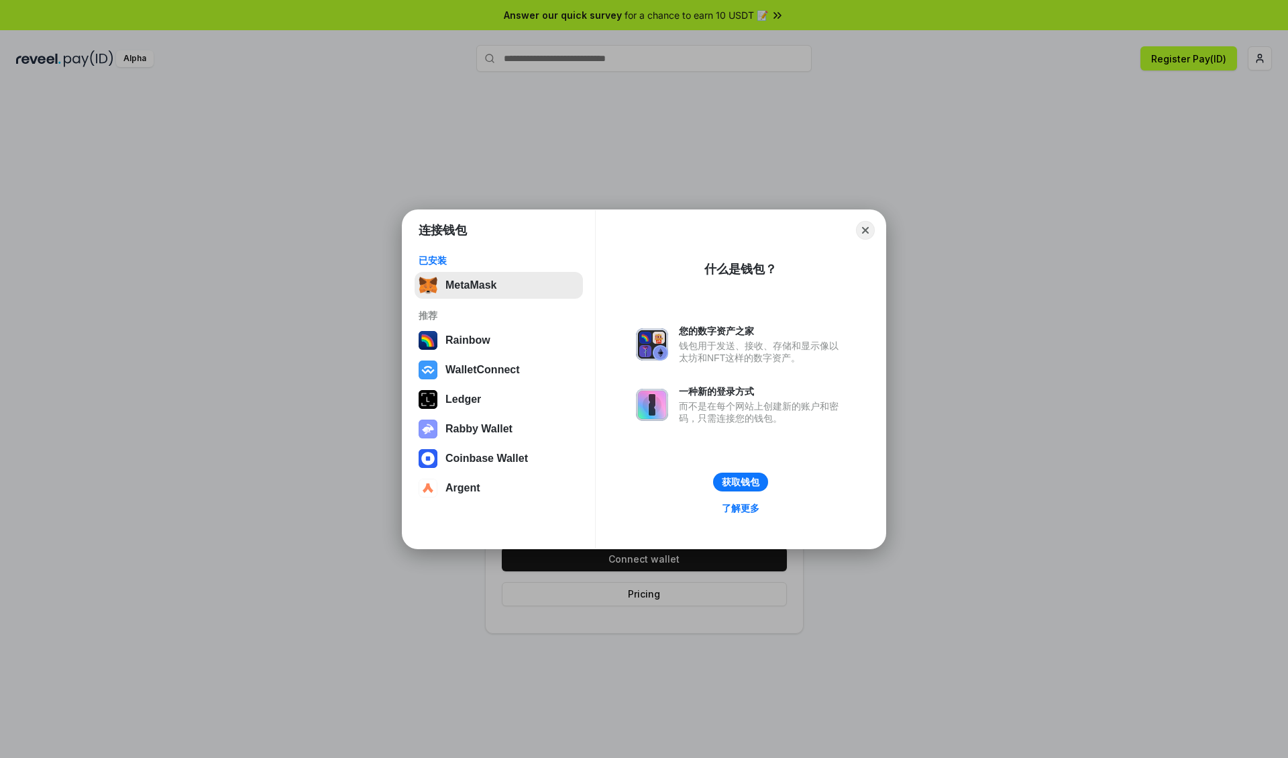  What do you see at coordinates (499, 399) in the screenshot?
I see `button: Ledger` at bounding box center [499, 399].